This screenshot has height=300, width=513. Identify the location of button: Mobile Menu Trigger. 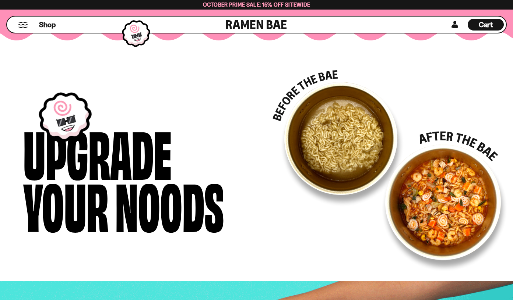
(23, 25).